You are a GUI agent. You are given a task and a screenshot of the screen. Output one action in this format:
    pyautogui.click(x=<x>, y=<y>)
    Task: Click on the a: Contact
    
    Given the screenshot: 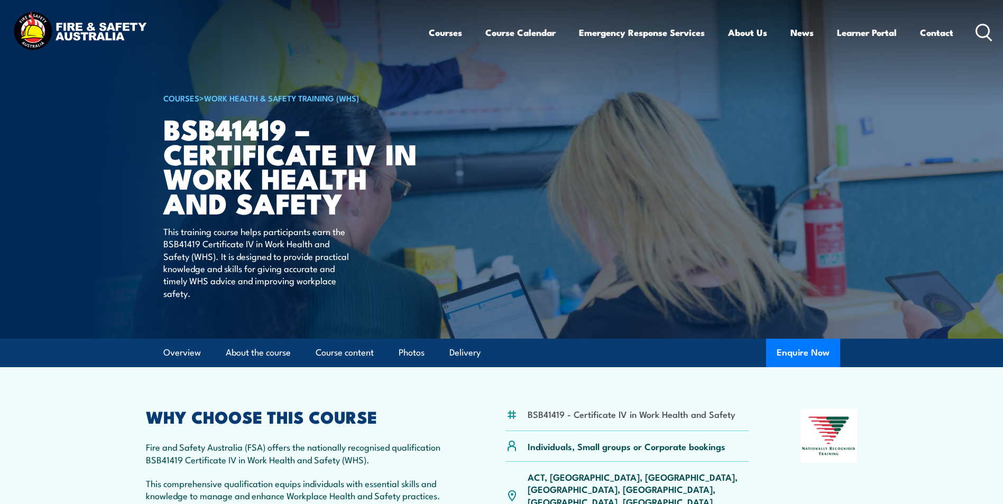 What is the action you would take?
    pyautogui.click(x=936, y=32)
    